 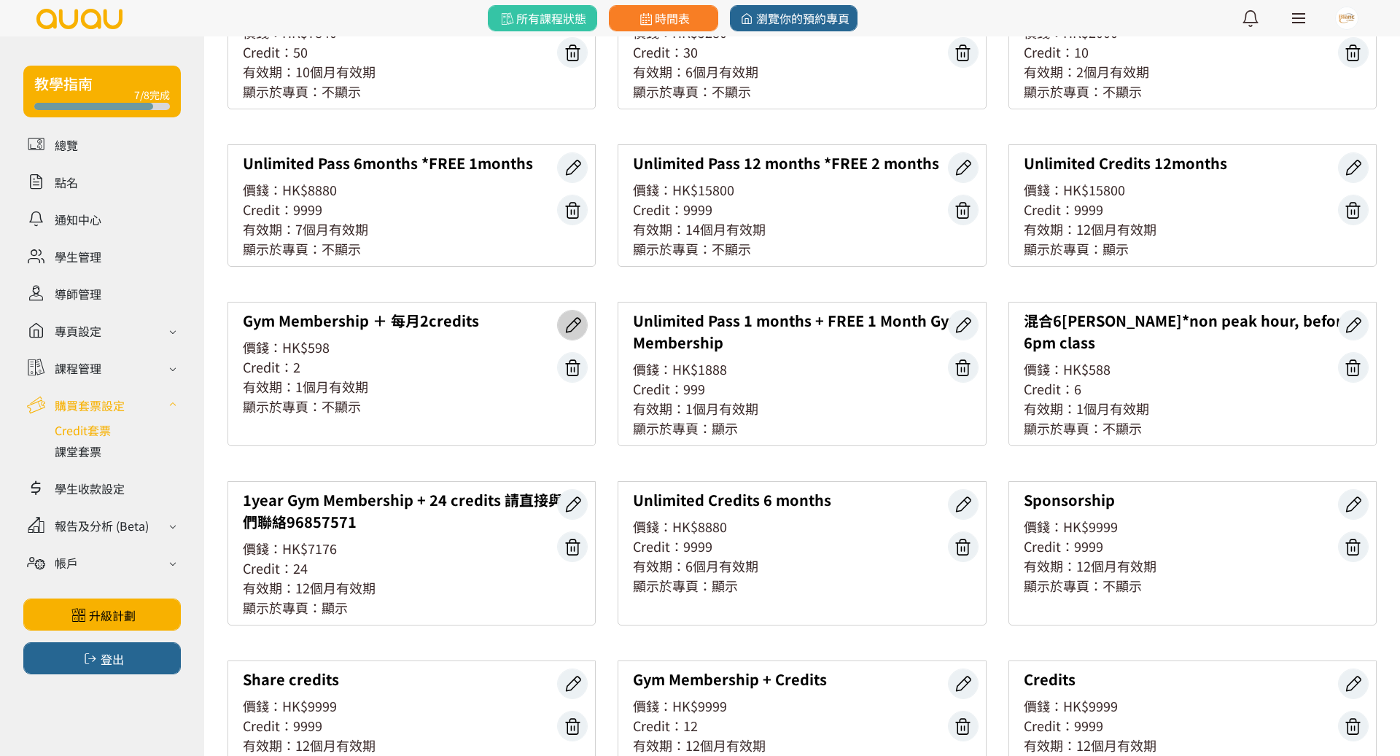 I want to click on span: 瀏覽你的預約專頁, so click(x=793, y=18).